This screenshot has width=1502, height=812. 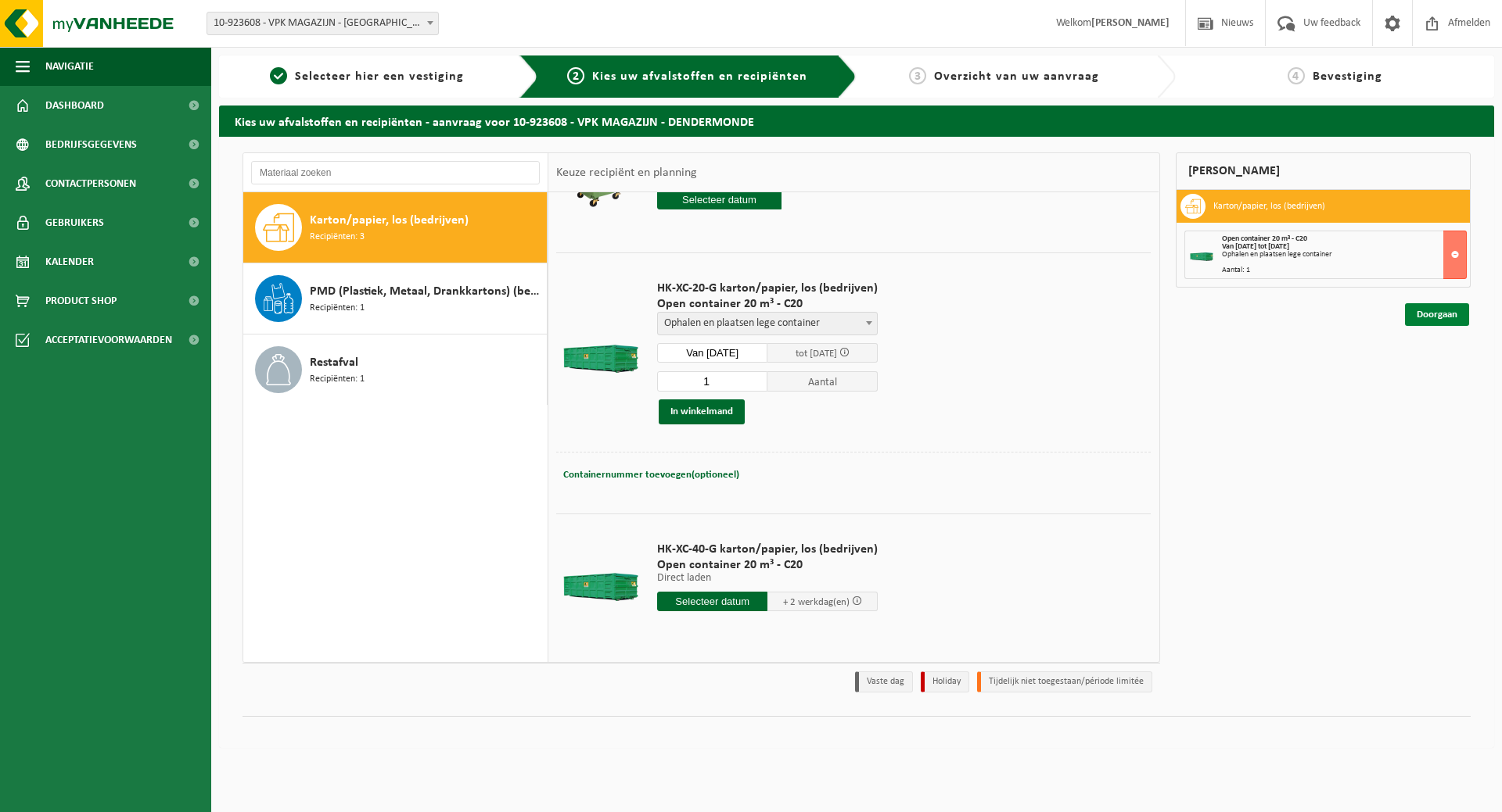 I want to click on span: Recipiënten: 3, so click(x=337, y=237).